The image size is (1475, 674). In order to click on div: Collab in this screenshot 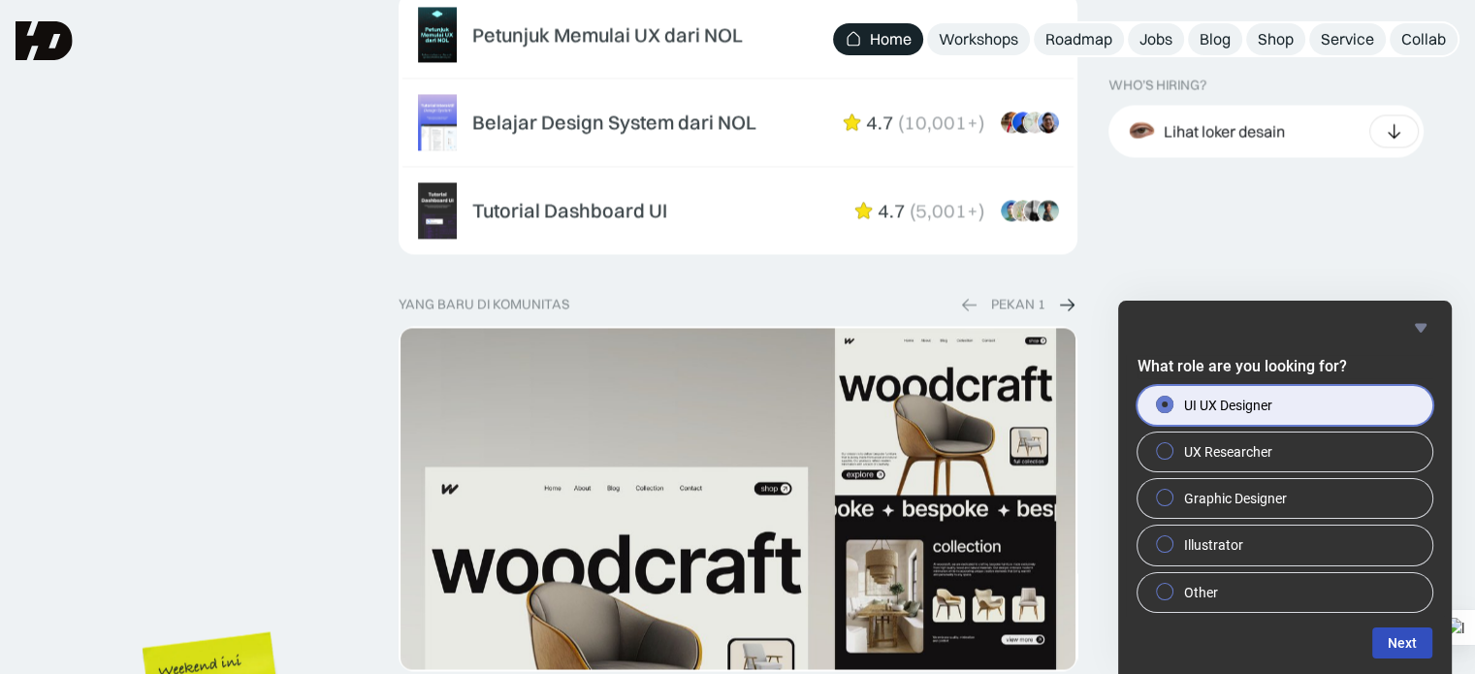, I will do `click(1423, 39)`.